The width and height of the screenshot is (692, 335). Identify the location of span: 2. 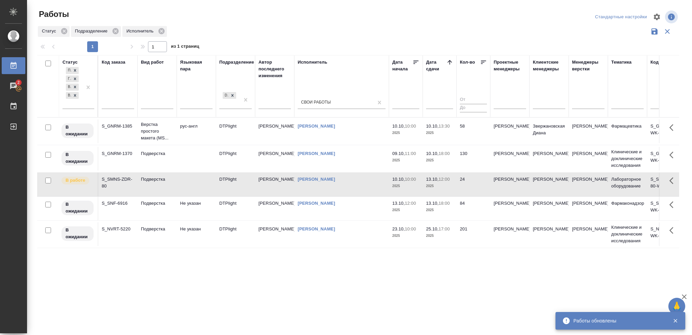
(18, 83).